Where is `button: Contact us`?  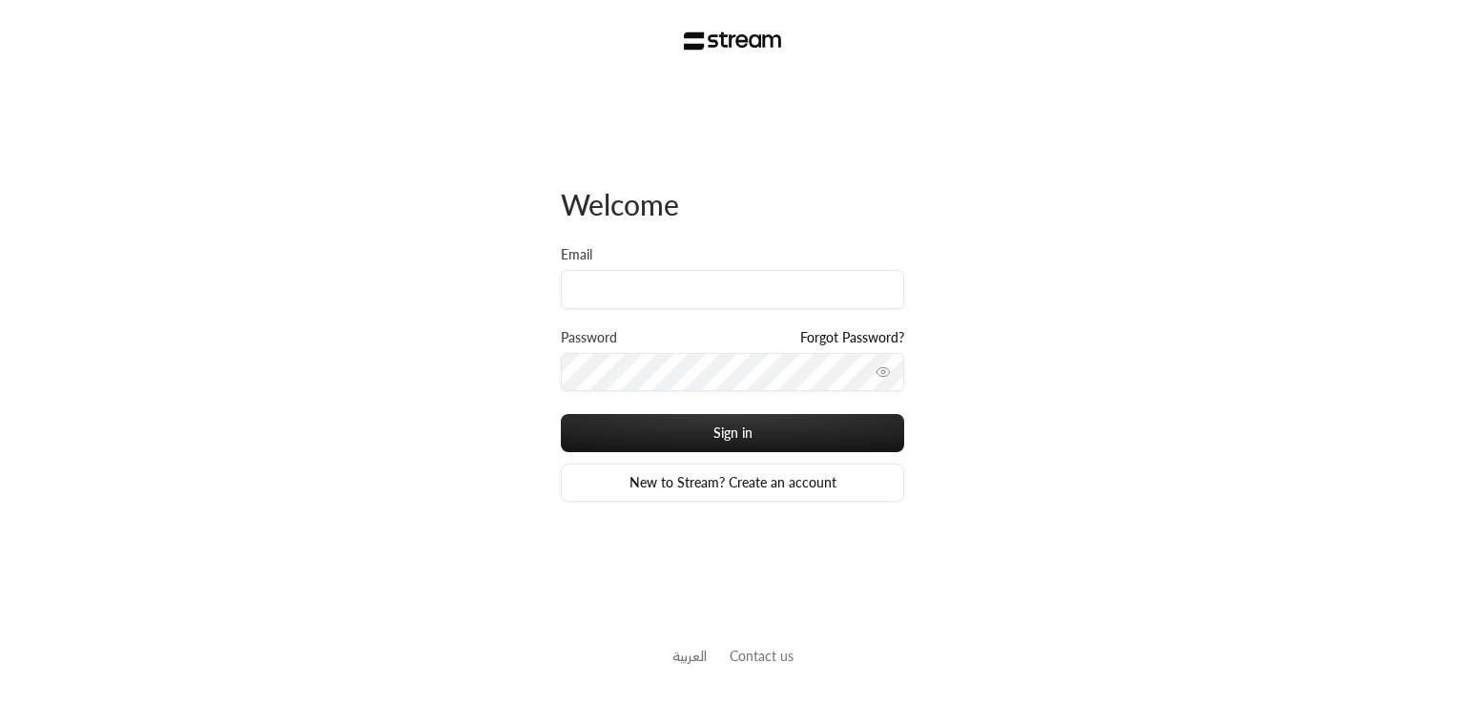 button: Contact us is located at coordinates (761, 655).